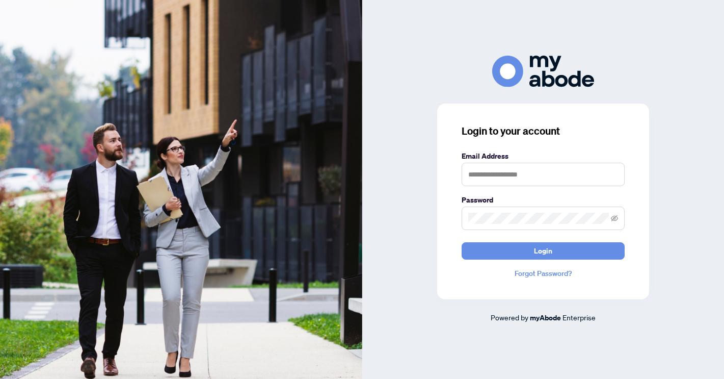 The width and height of the screenshot is (724, 379). I want to click on span: Enterprise, so click(579, 317).